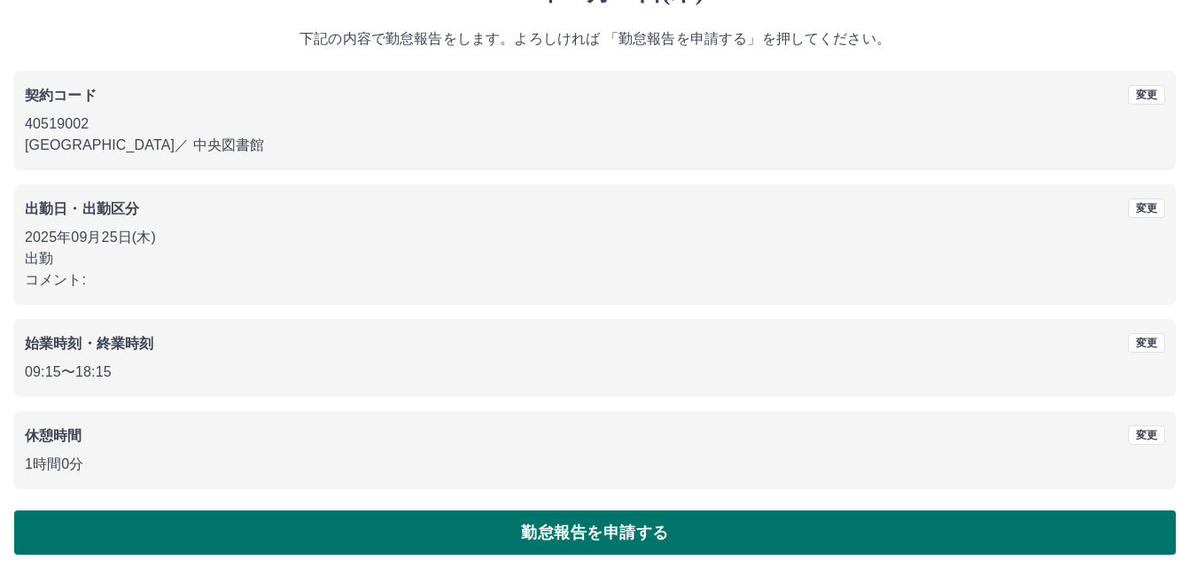 This screenshot has width=1190, height=576. Describe the element at coordinates (60, 95) in the screenshot. I see `b: 契約コード` at that location.